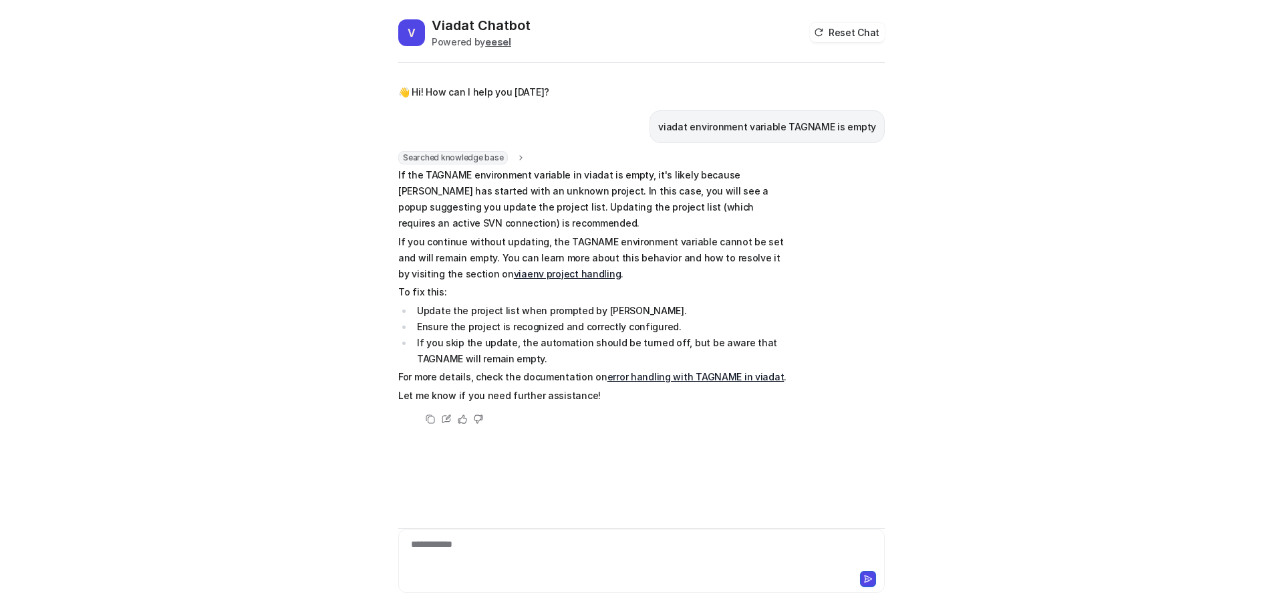 The image size is (1283, 609). What do you see at coordinates (601, 351) in the screenshot?
I see `li: If you skip the update, the automation should be turned off, but be aware that TAGNAME will remai...` at bounding box center [601, 351].